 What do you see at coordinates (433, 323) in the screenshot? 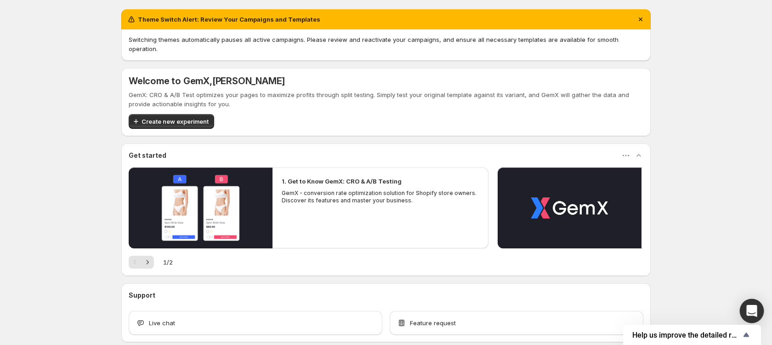
I see `span: Feature request` at bounding box center [433, 323].